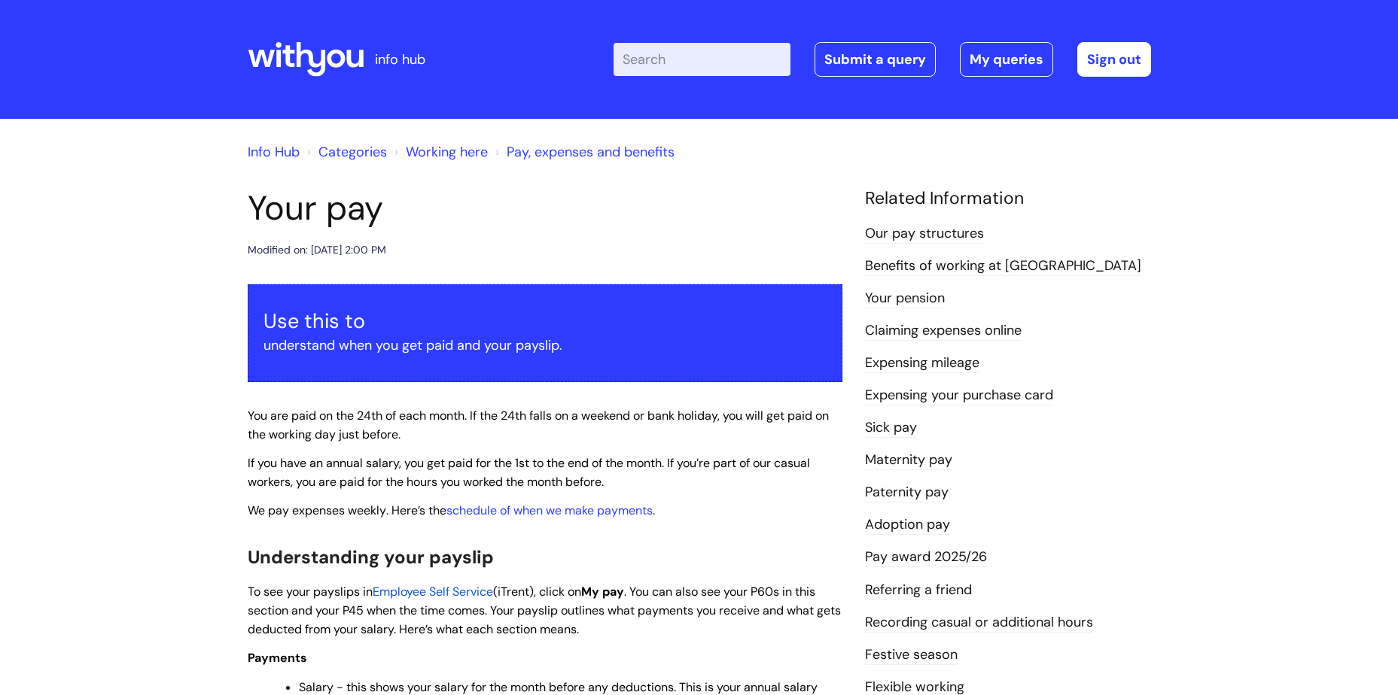  I want to click on a: Our pay structures, so click(924, 234).